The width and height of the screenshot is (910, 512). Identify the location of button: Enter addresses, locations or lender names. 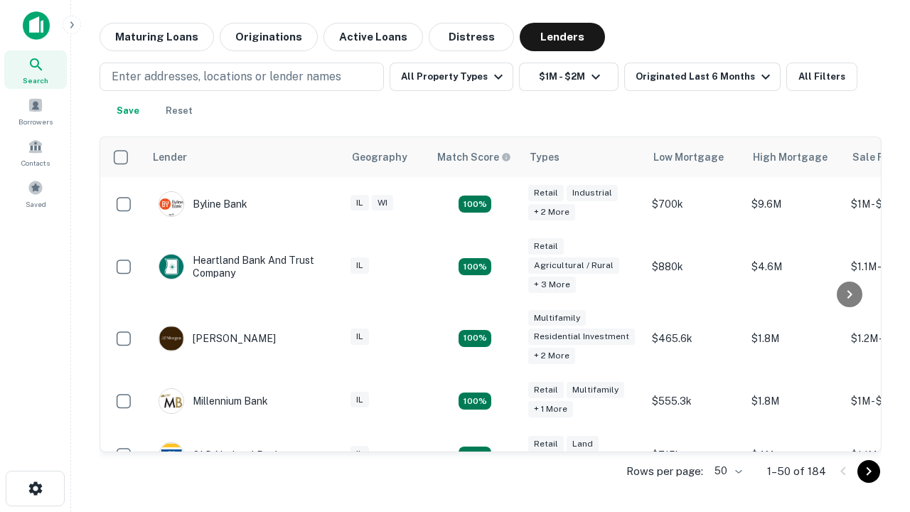
(242, 77).